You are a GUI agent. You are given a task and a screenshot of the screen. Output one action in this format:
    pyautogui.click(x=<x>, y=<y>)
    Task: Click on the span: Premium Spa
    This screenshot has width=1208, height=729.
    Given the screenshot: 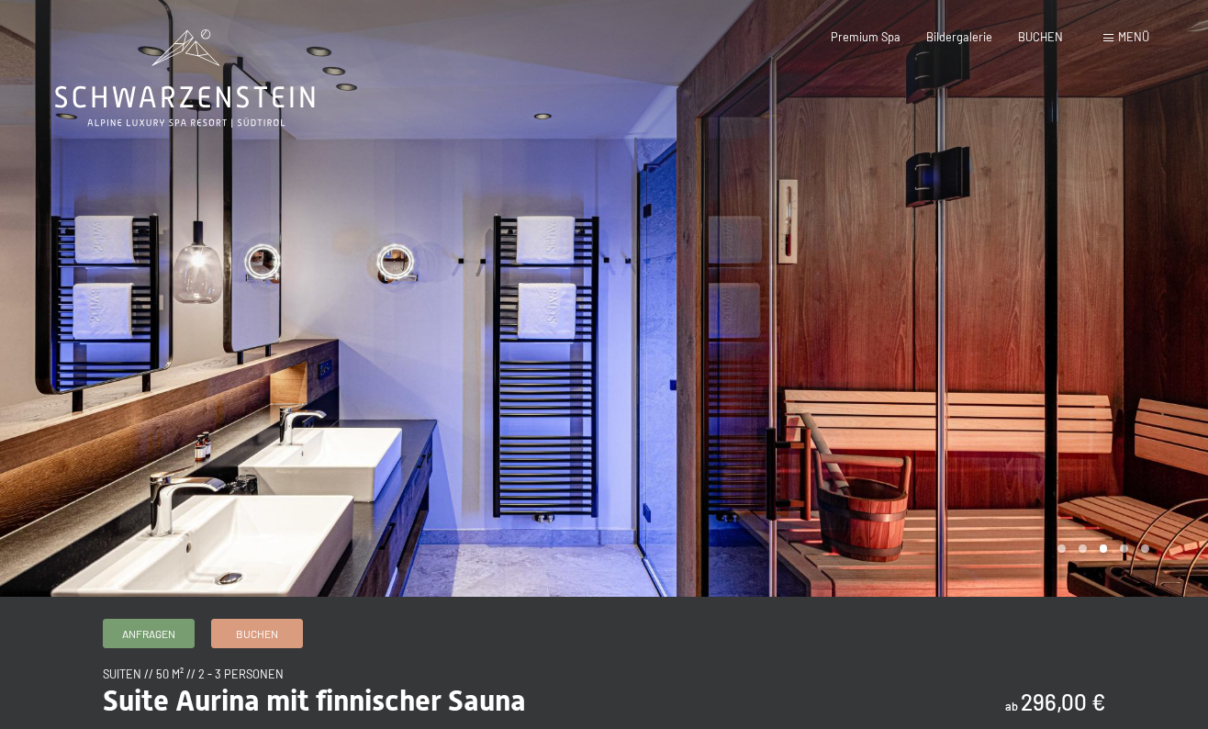 What is the action you would take?
    pyautogui.click(x=865, y=37)
    